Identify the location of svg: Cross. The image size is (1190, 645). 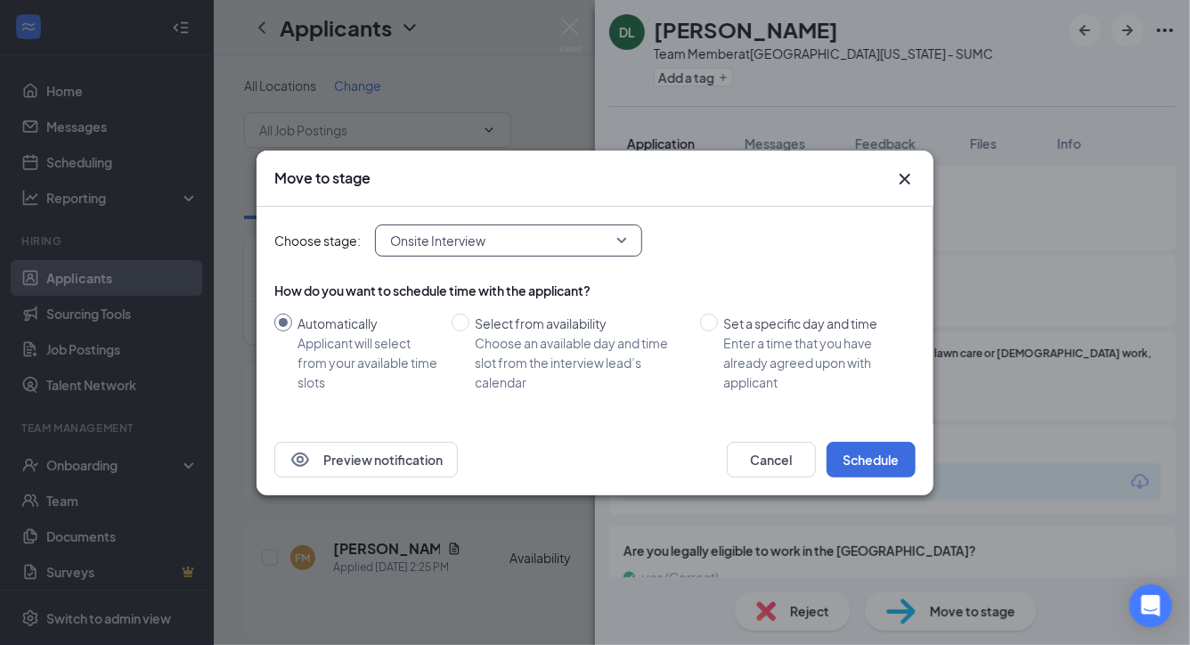
(905, 179).